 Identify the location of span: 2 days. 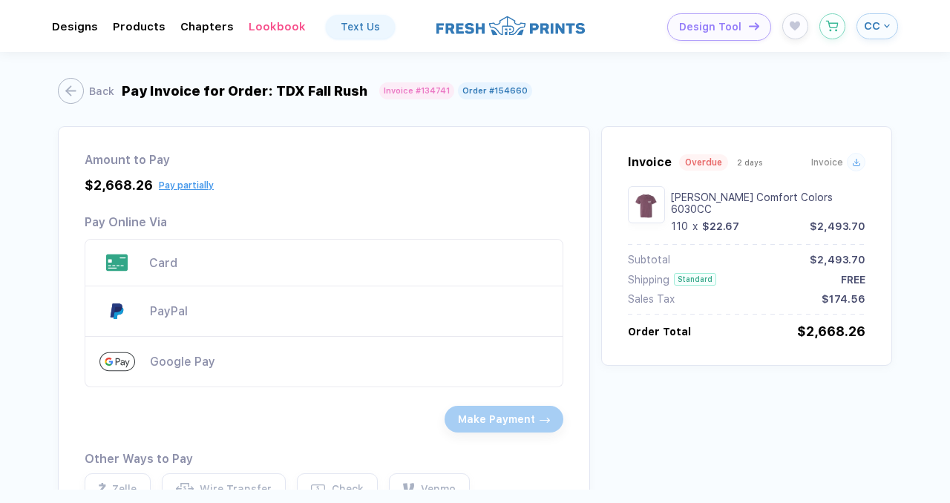
(749, 162).